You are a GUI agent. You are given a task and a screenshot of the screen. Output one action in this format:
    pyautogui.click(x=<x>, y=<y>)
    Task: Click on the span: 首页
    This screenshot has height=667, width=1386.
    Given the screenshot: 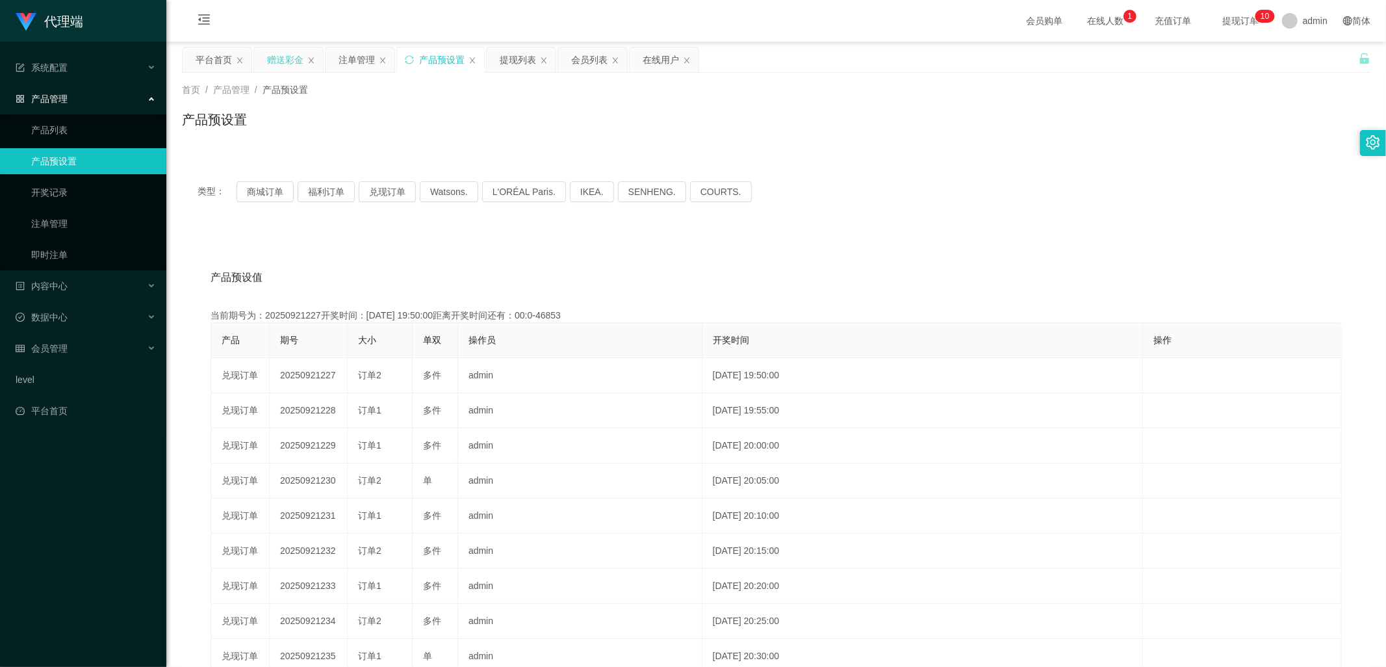 What is the action you would take?
    pyautogui.click(x=191, y=90)
    